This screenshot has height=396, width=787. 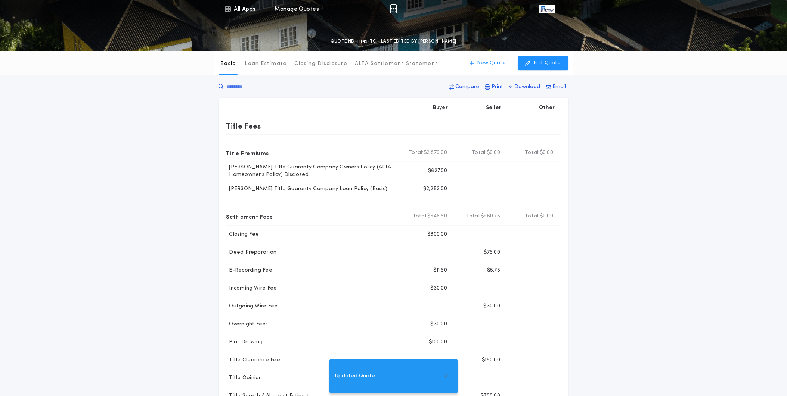 I want to click on p: $627.00, so click(x=438, y=171).